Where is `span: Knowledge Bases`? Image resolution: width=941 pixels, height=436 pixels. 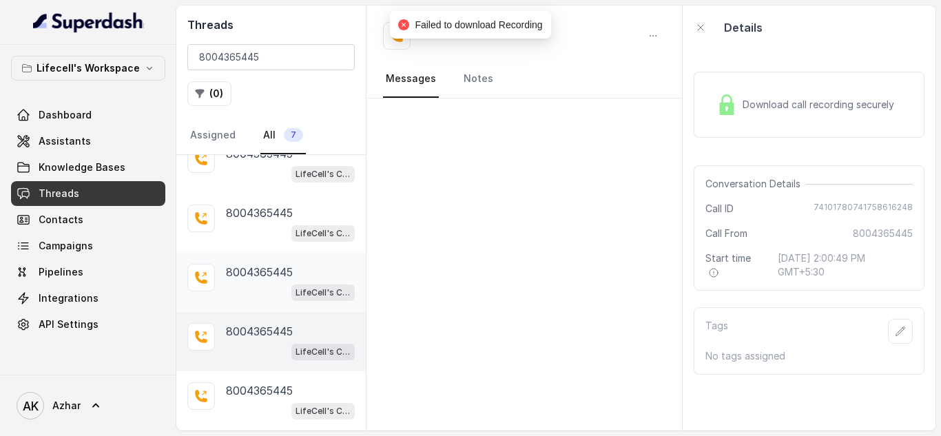
span: Knowledge Bases is located at coordinates (82, 167).